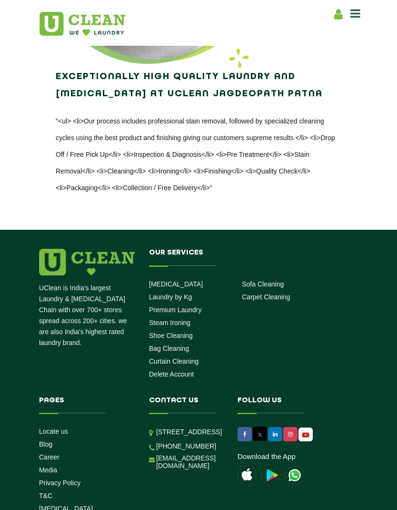  Describe the element at coordinates (170, 323) in the screenshot. I see `a: Steam Ironing` at that location.